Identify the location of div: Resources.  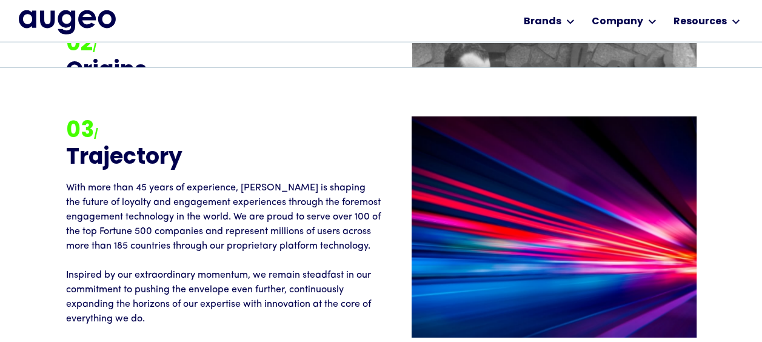
(700, 22).